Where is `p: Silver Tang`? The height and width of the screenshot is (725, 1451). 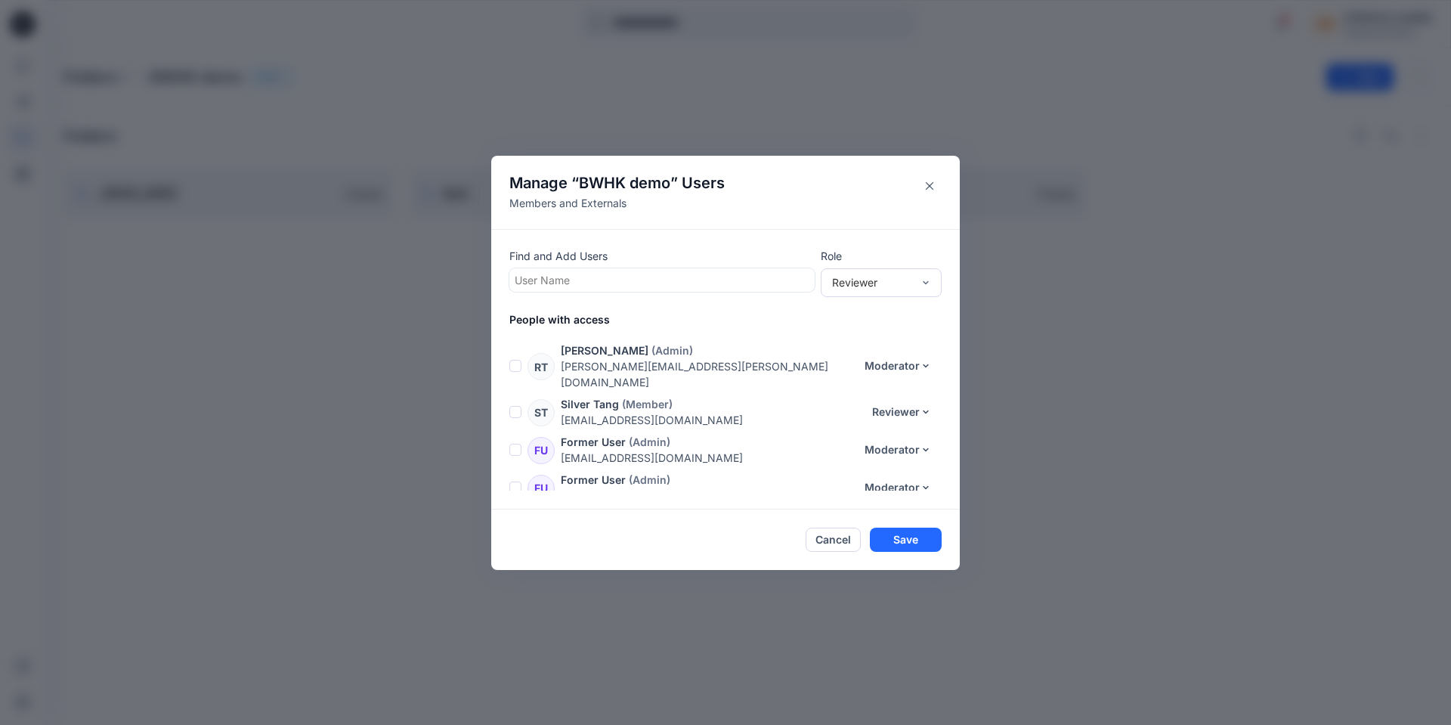 p: Silver Tang is located at coordinates (589, 403).